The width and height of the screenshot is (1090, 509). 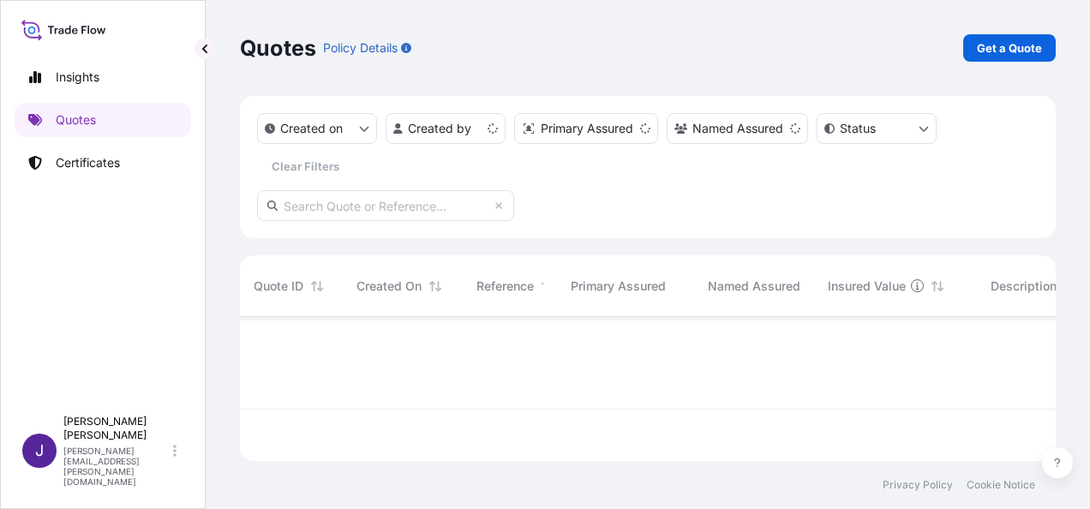 I want to click on a: Cookie Notice, so click(x=1001, y=485).